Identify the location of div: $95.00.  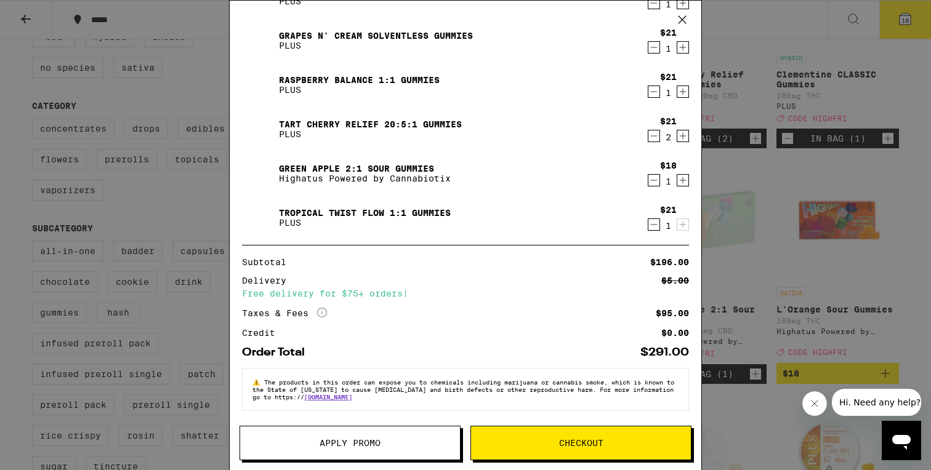
(672, 313).